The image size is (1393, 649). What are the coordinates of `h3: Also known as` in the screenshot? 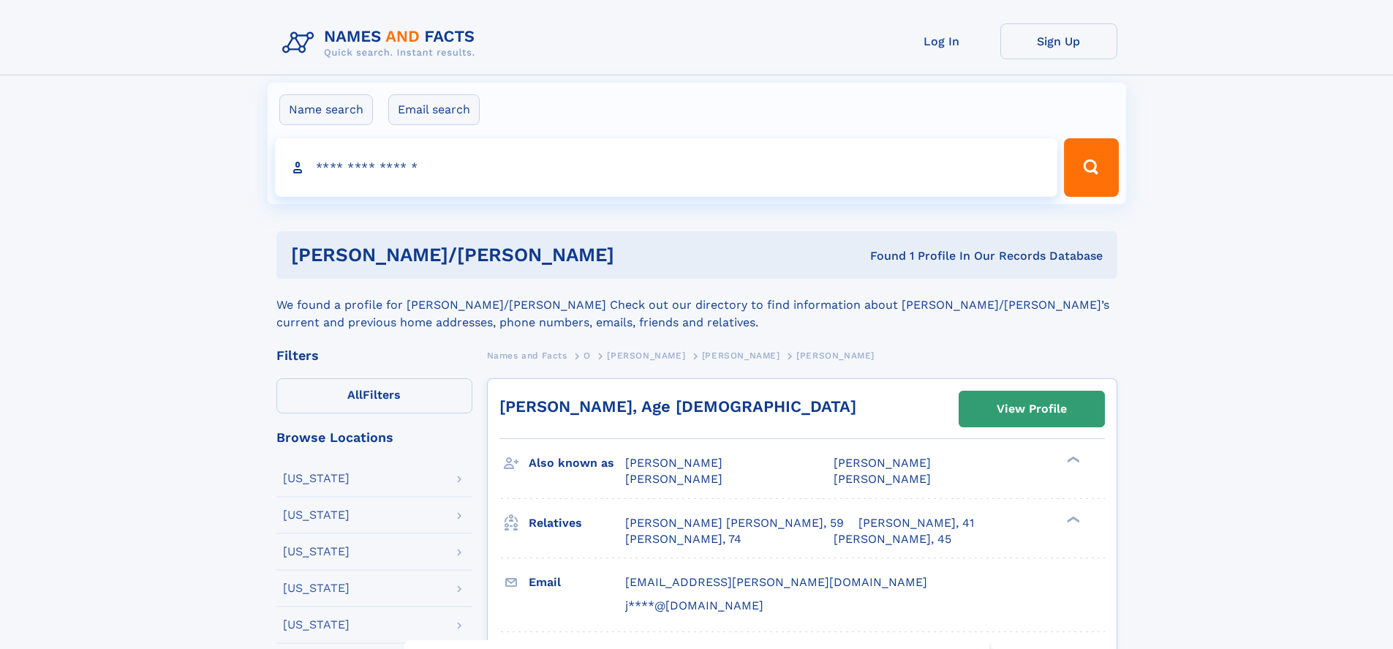 It's located at (577, 463).